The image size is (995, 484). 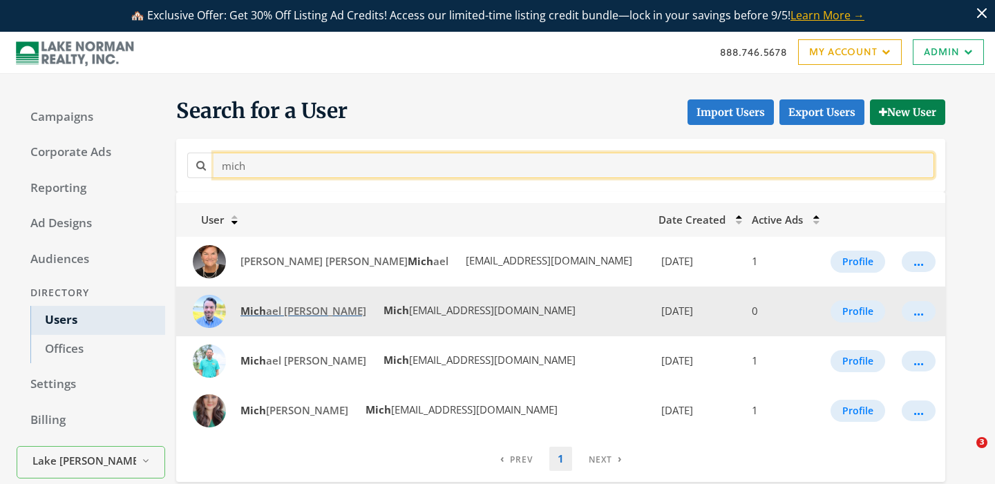 What do you see at coordinates (731, 112) in the screenshot?
I see `button: Import Users` at bounding box center [731, 112].